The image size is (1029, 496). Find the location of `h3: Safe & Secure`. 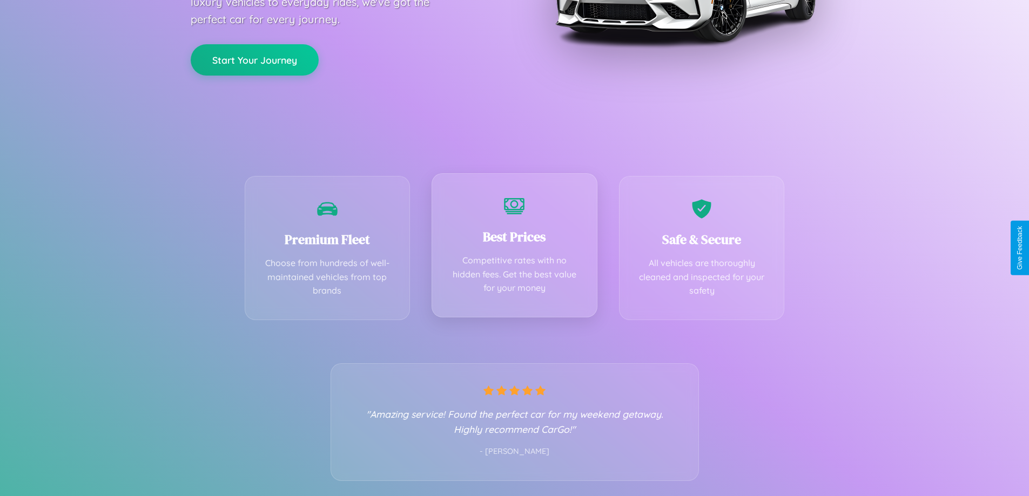

h3: Safe & Secure is located at coordinates (701, 239).